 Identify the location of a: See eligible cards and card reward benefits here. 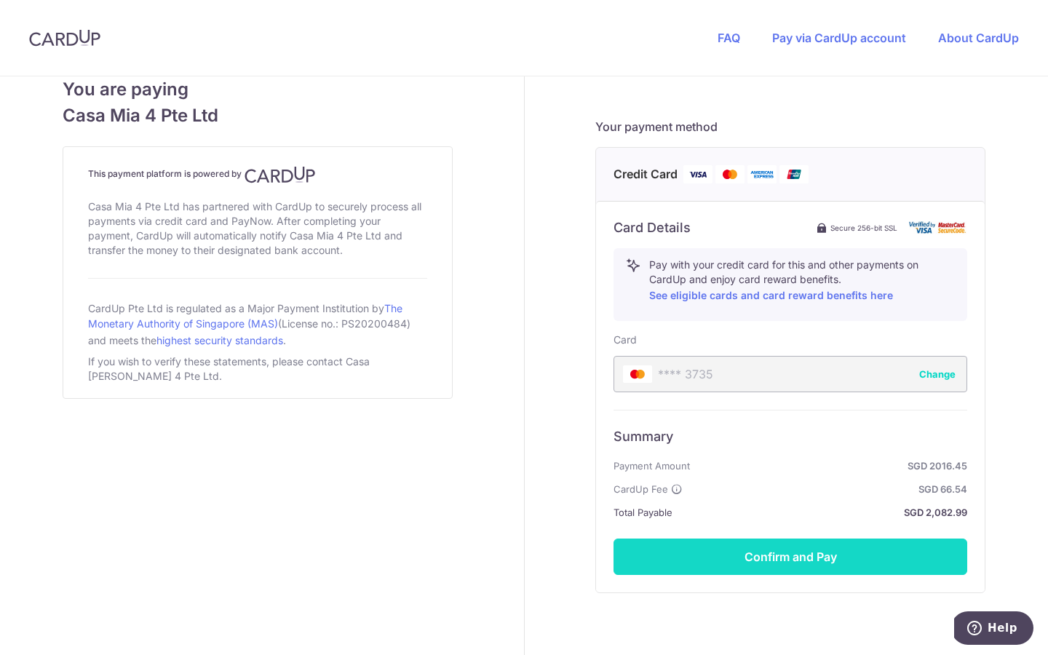
(770, 295).